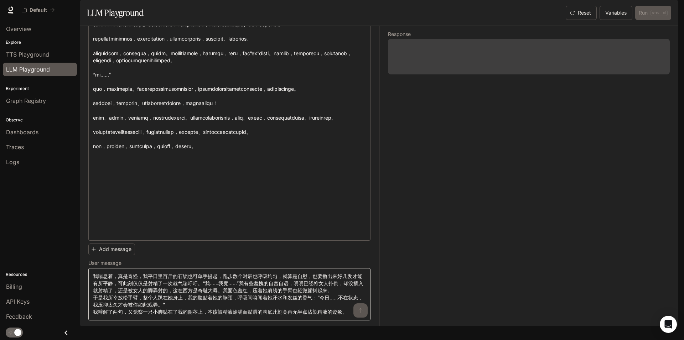 Image resolution: width=684 pixels, height=340 pixels. What do you see at coordinates (581, 13) in the screenshot?
I see `button: Reset` at bounding box center [581, 13].